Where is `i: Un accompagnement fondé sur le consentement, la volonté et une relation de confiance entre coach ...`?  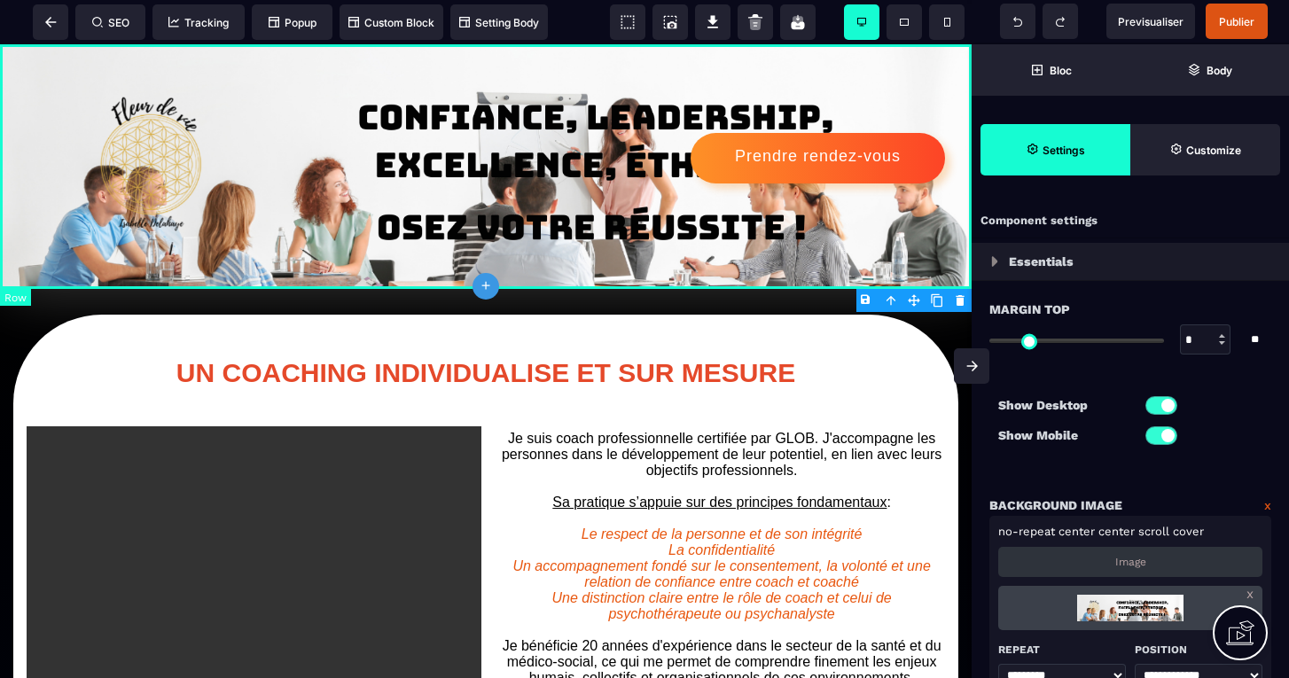 i: Un accompagnement fondé sur le consentement, la volonté et une relation de confiance entre coach ... is located at coordinates (723, 529).